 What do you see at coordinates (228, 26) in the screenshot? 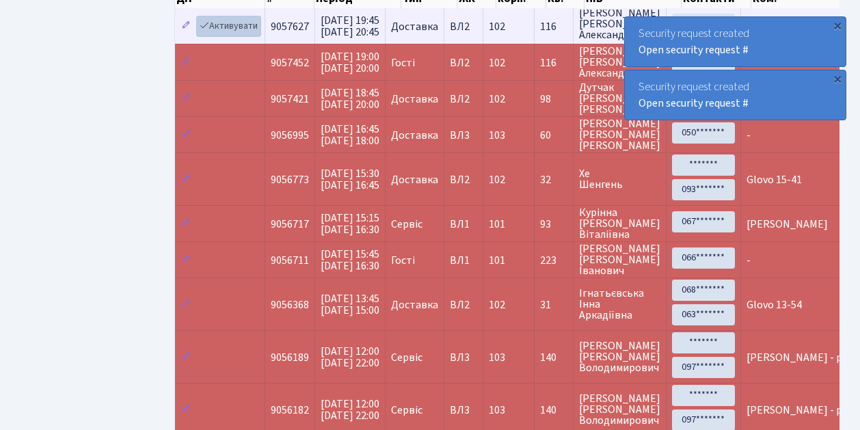
I see `a: Активувати` at bounding box center [228, 26].